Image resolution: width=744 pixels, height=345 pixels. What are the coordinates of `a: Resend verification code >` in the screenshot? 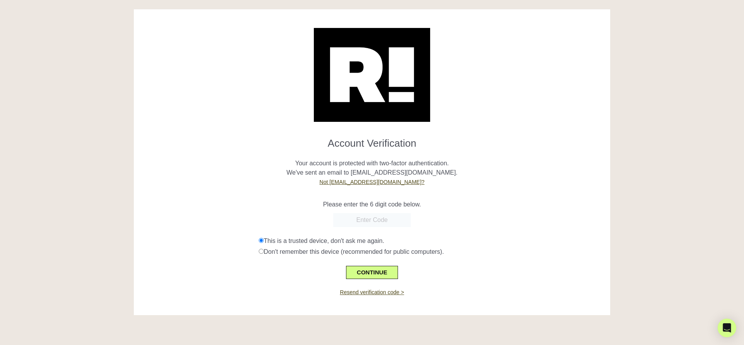 It's located at (371, 292).